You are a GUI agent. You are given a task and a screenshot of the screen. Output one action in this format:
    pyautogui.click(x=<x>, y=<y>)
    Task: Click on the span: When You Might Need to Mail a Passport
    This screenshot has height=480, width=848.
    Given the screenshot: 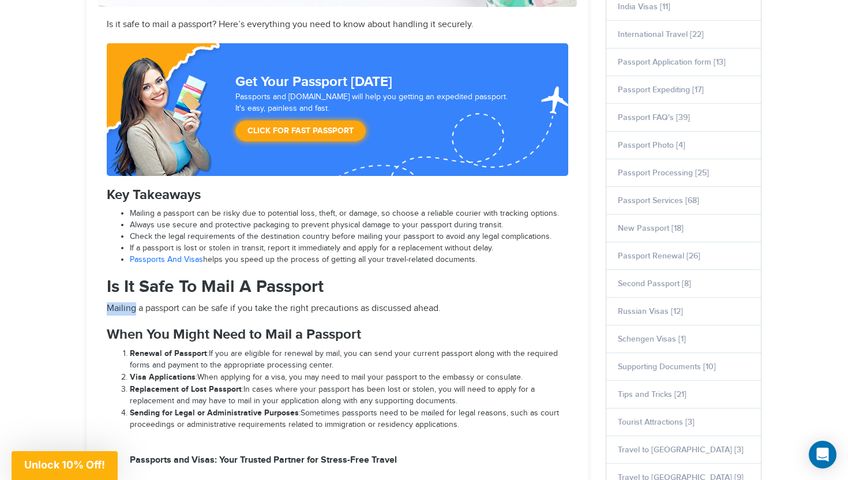 What is the action you would take?
    pyautogui.click(x=234, y=334)
    